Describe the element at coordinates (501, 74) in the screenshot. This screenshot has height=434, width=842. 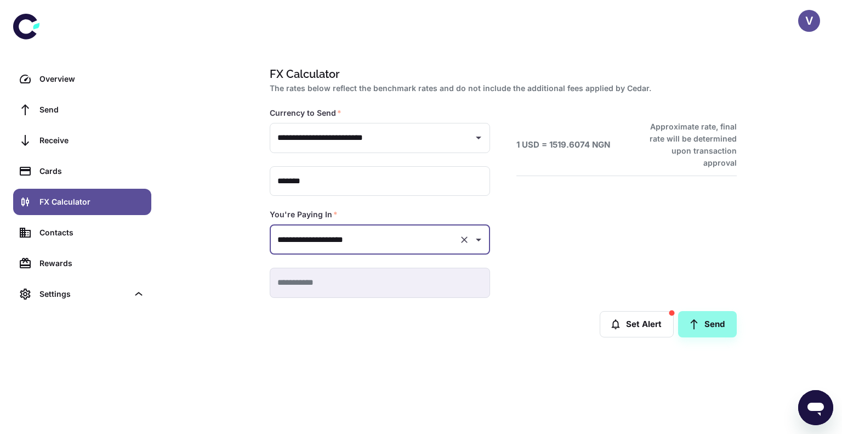
I see `h1: FX Calculator` at that location.